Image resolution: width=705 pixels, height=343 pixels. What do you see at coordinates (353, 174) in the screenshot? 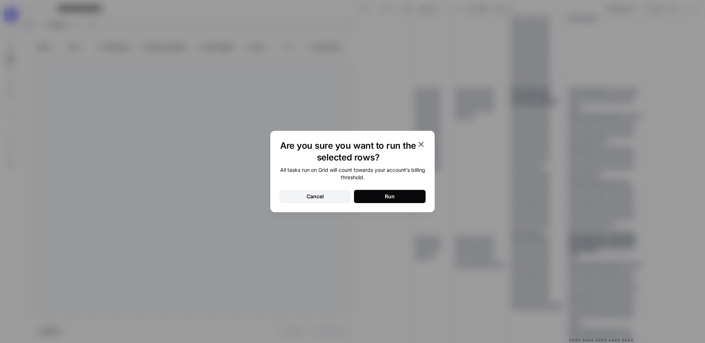
I see `div: All tasks run on Grid will count towards your account’s billing threshold.` at bounding box center [353, 174].